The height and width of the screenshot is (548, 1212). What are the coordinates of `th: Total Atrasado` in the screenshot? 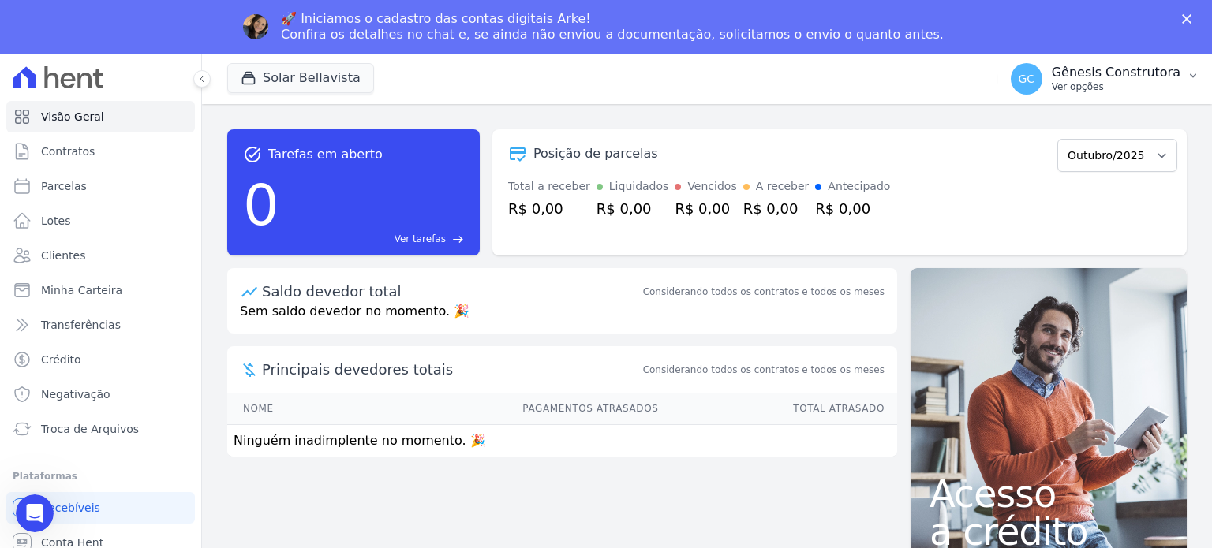 It's located at (778, 409).